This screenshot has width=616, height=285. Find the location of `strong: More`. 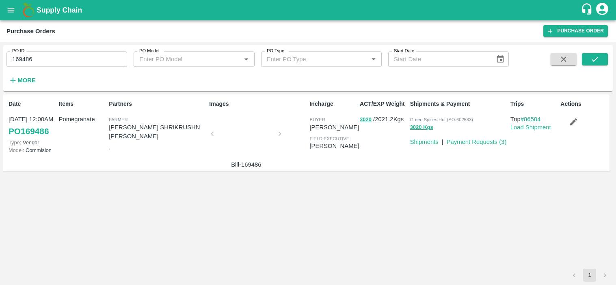

strong: More is located at coordinates (26, 80).